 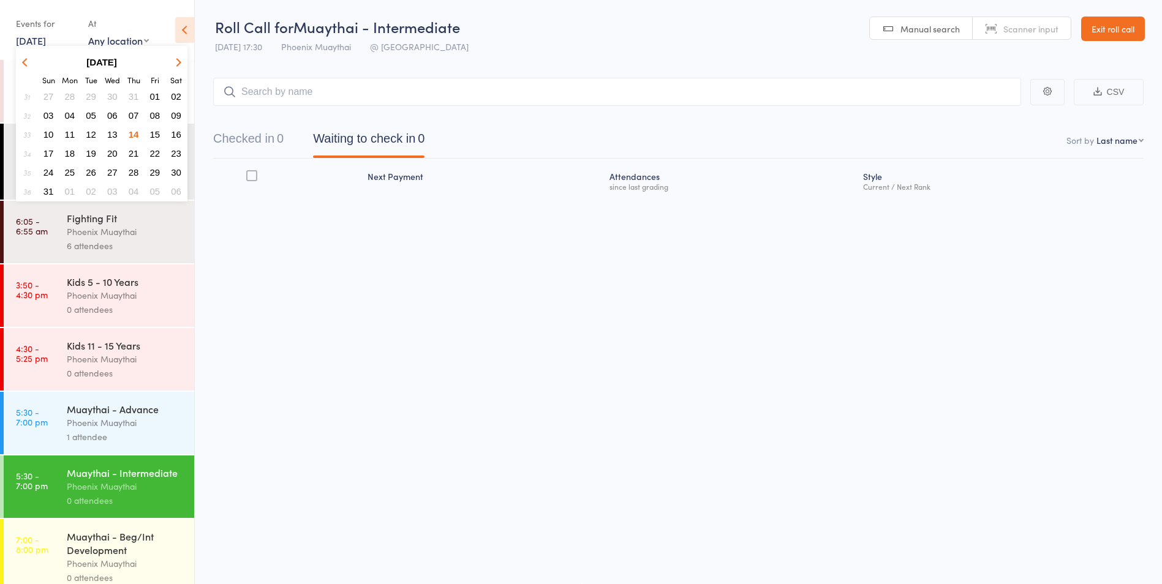 I want to click on div: 1 attendee, so click(x=125, y=437).